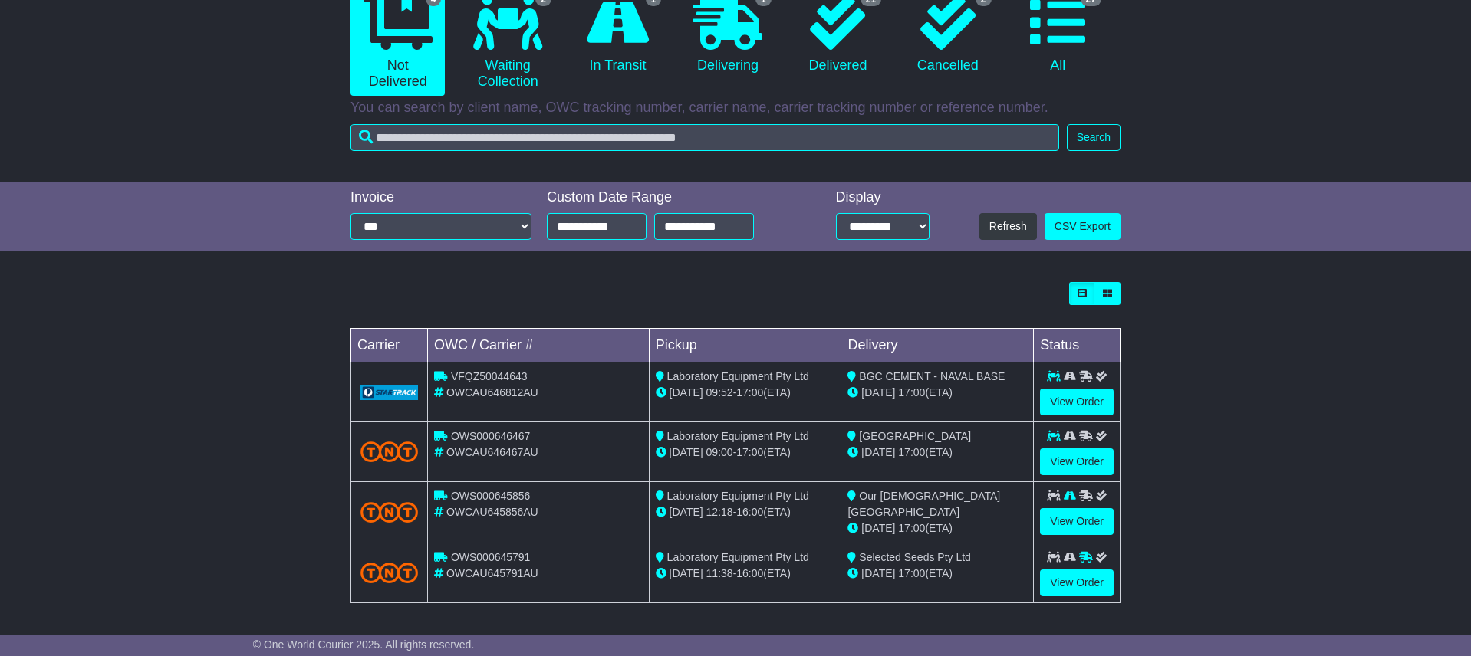 This screenshot has width=1471, height=656. I want to click on span: BGC CEMENT - NAVAL BASE, so click(932, 376).